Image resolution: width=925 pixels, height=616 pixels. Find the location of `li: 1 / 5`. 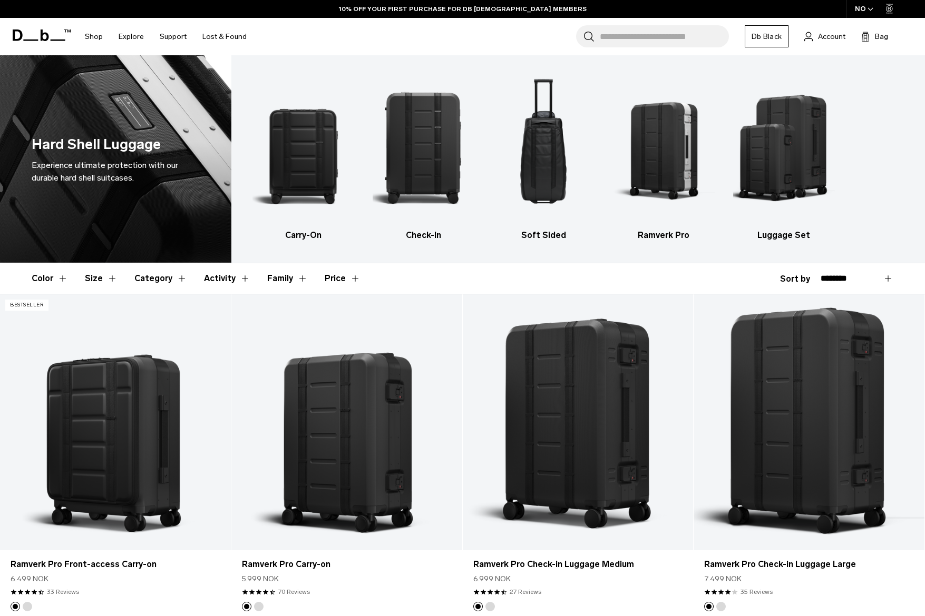

li: 1 / 5 is located at coordinates (303, 156).